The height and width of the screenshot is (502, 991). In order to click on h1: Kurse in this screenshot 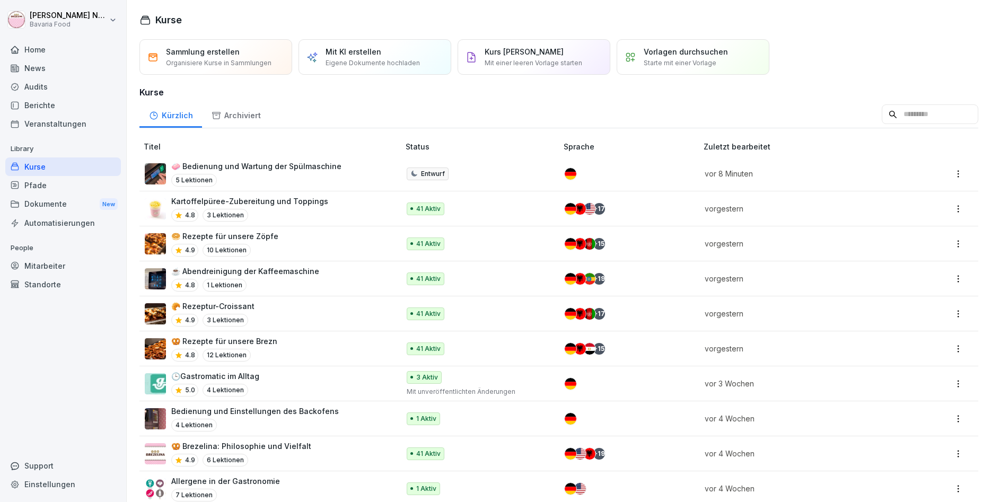, I will do `click(169, 20)`.